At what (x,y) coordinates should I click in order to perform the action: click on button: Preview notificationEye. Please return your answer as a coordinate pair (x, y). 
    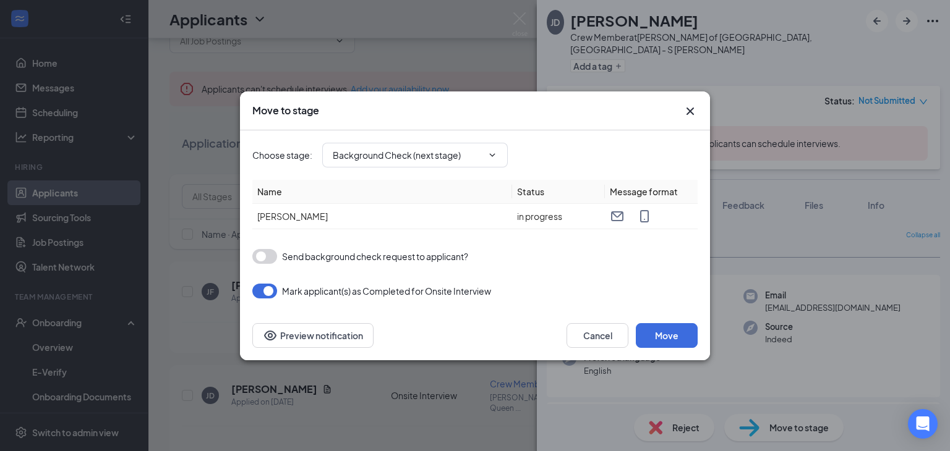
    Looking at the image, I should click on (313, 336).